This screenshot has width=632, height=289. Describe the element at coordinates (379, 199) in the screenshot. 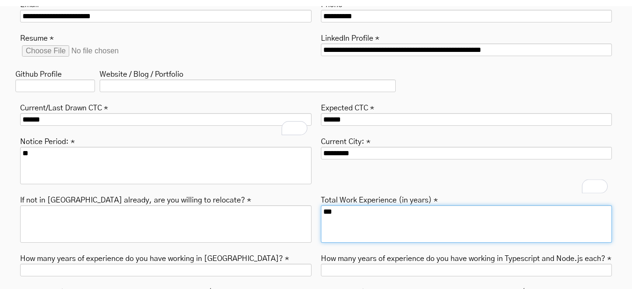

I see `label: Total Work Experience (in years) *` at that location.